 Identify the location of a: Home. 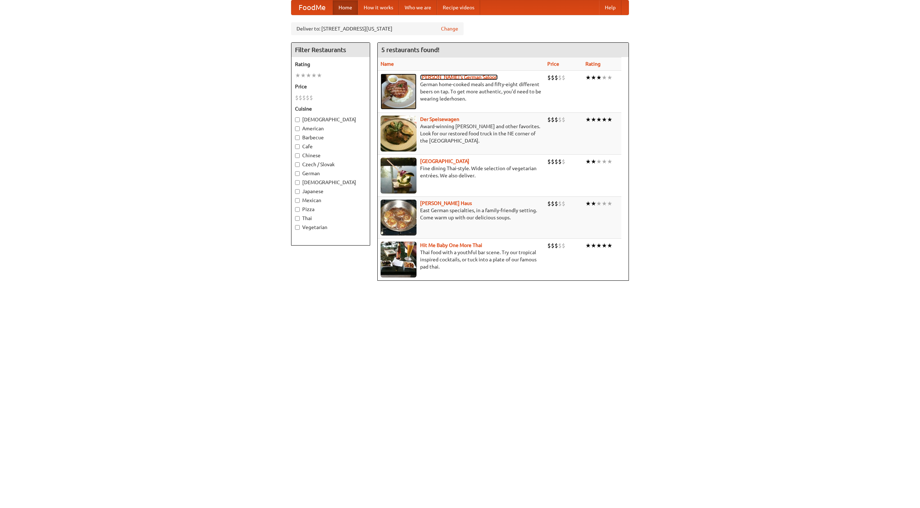
(345, 8).